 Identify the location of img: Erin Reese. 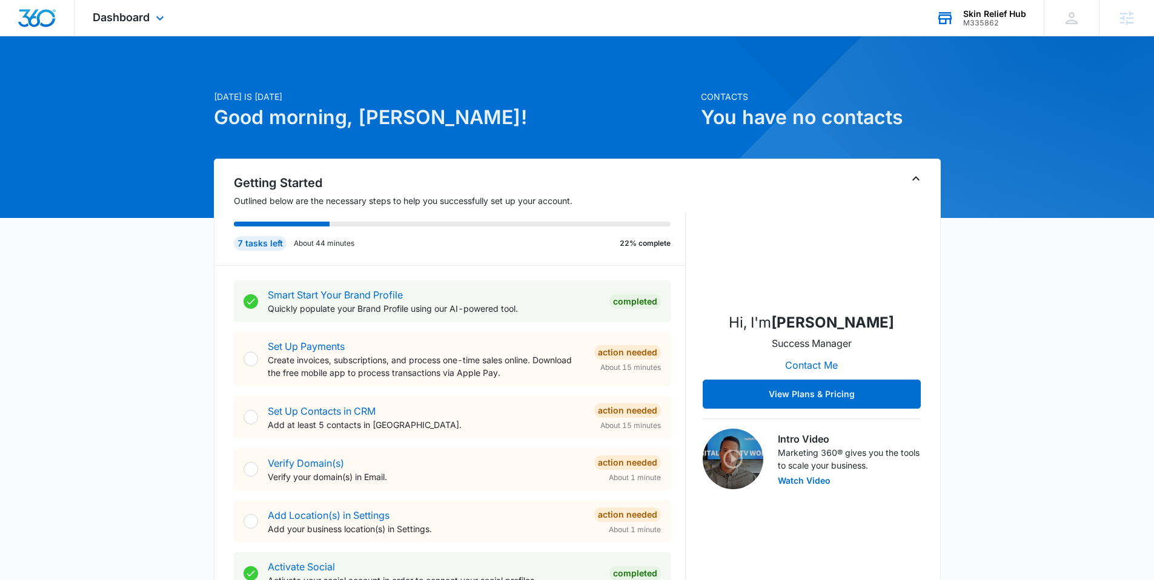
(812, 242).